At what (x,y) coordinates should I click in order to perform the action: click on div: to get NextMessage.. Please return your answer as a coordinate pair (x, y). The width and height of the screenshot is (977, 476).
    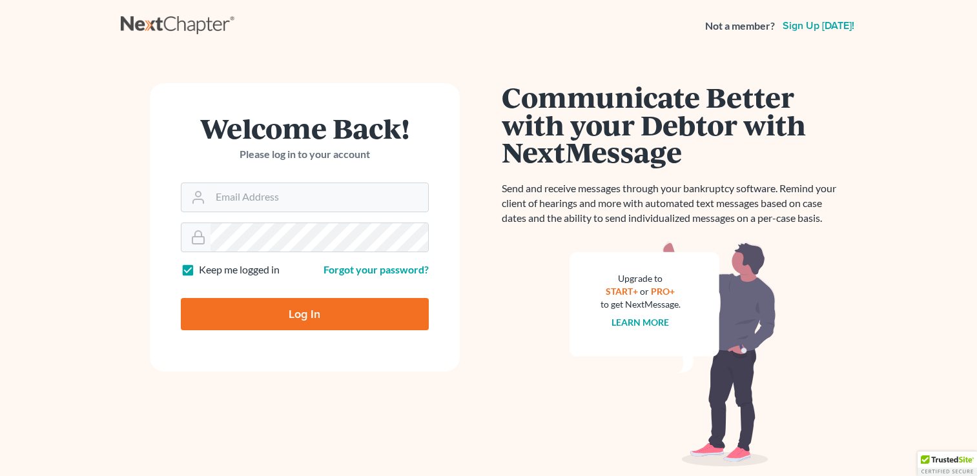
    Looking at the image, I should click on (640, 305).